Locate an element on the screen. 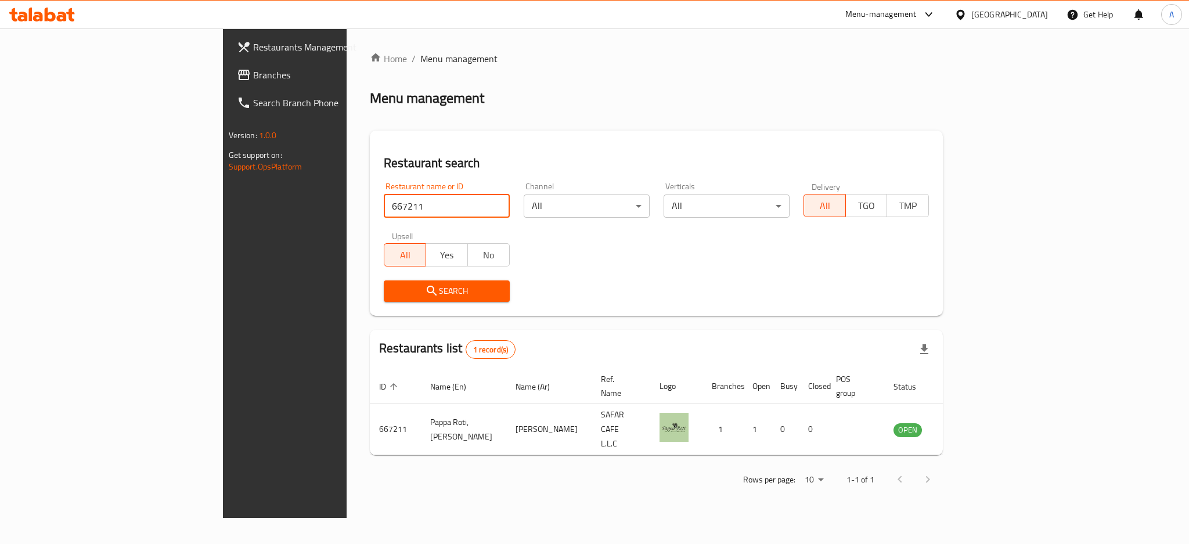 This screenshot has width=1189, height=544. span: TGO is located at coordinates (866, 205).